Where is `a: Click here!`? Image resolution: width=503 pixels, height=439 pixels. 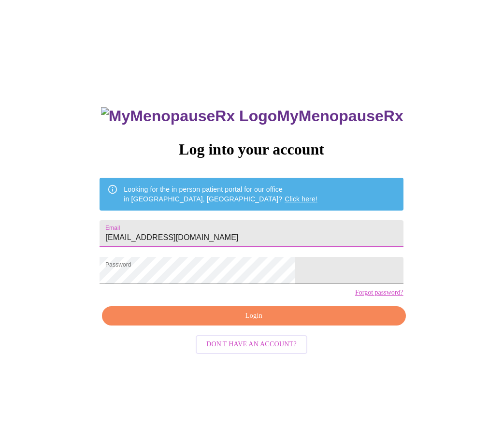
a: Click here! is located at coordinates (301, 199).